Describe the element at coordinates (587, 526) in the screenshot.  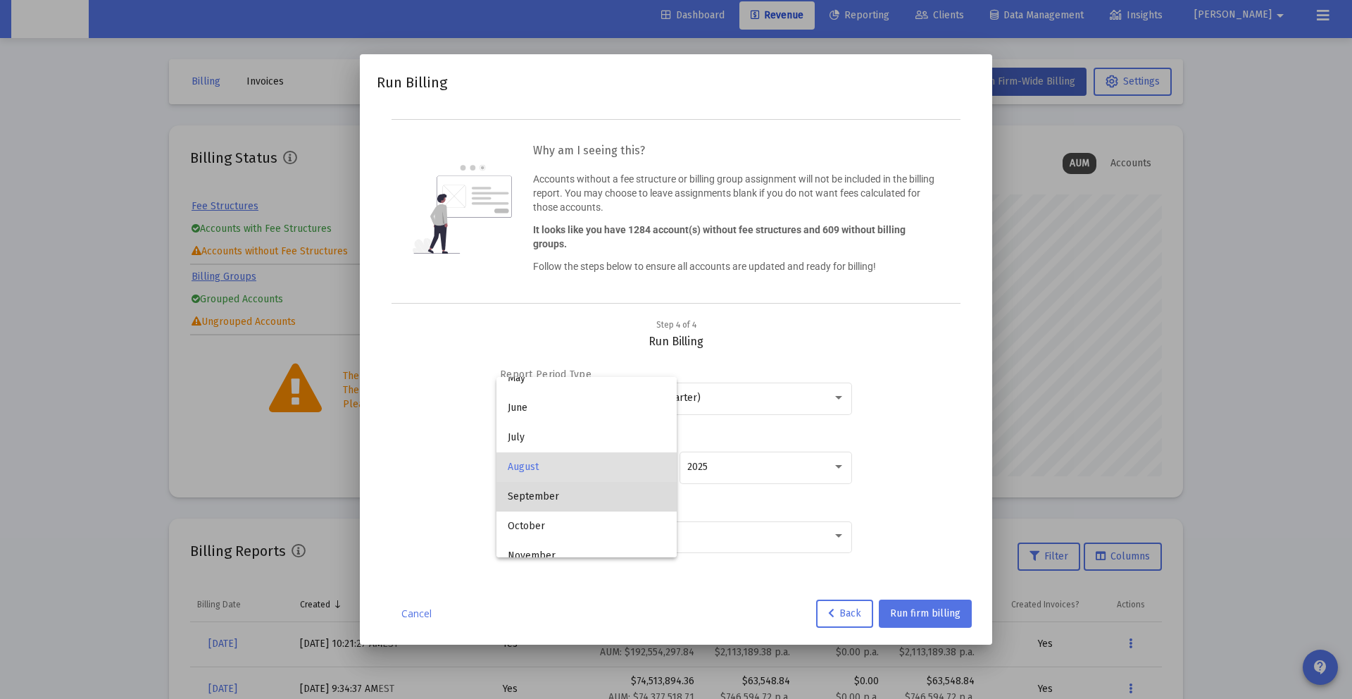
I see `span: October` at that location.